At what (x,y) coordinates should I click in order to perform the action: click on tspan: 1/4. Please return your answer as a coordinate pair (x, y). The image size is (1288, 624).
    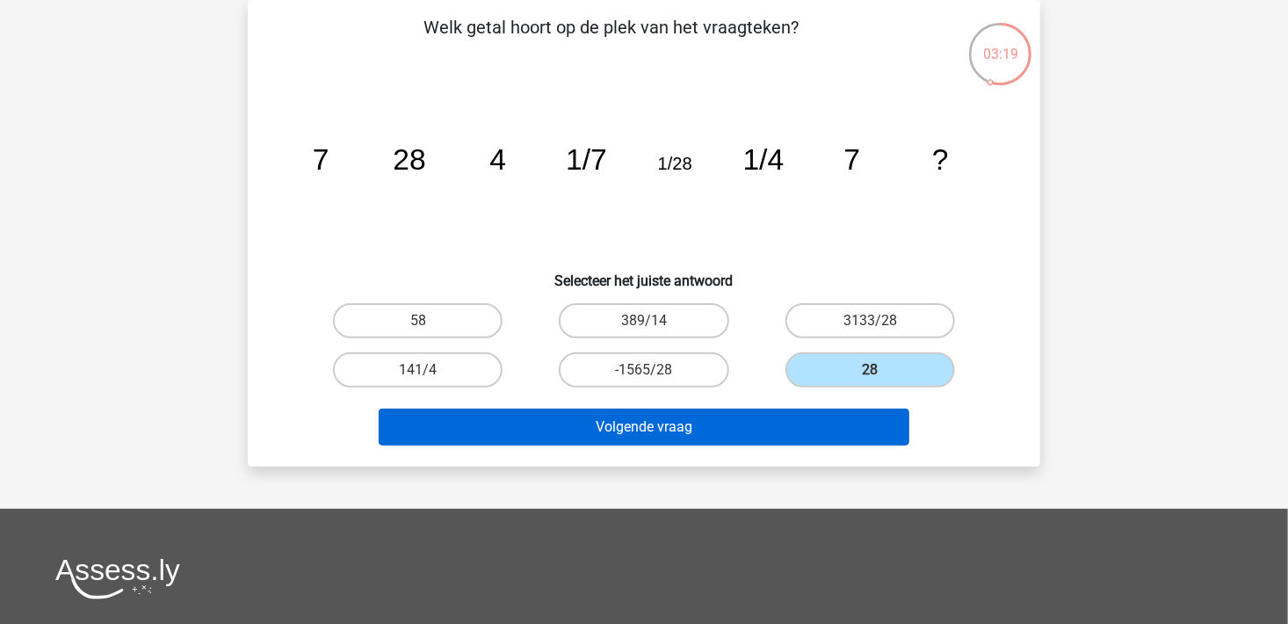
    Looking at the image, I should click on (763, 159).